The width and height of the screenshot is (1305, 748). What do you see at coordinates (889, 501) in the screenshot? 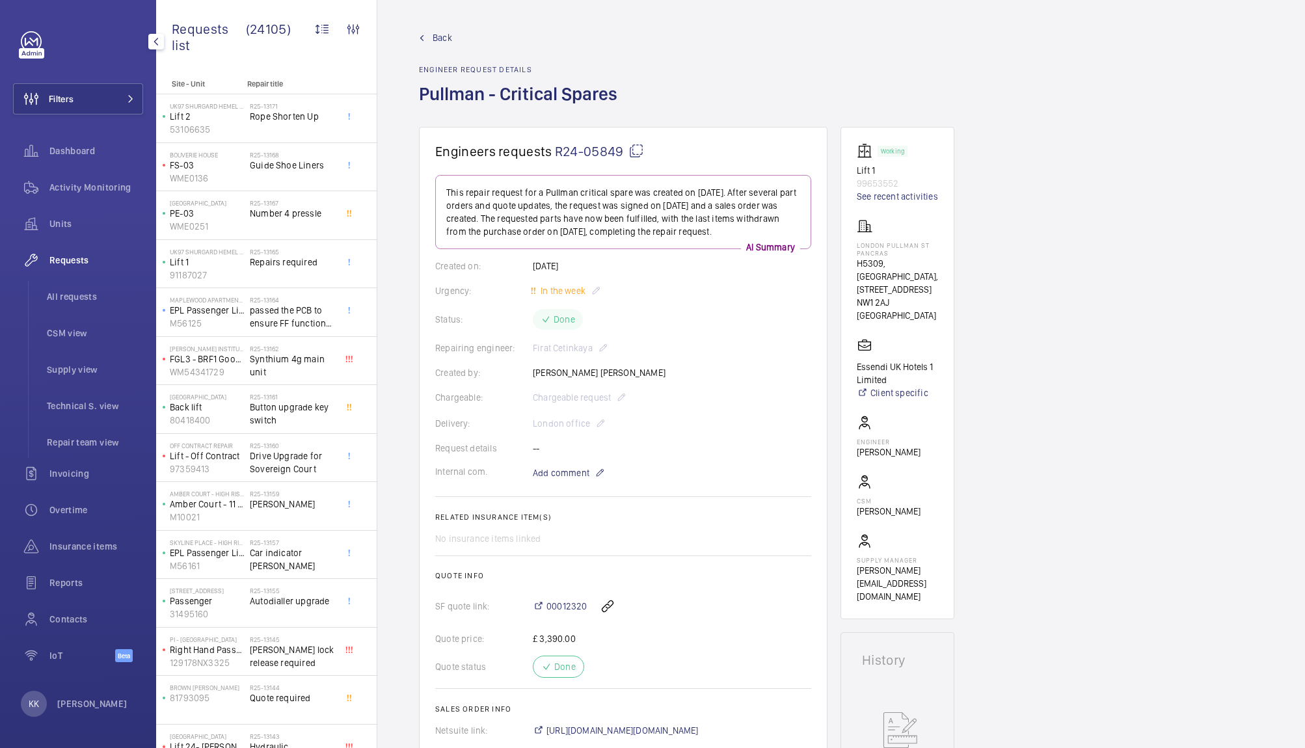
I see `p: CSM` at bounding box center [889, 501].